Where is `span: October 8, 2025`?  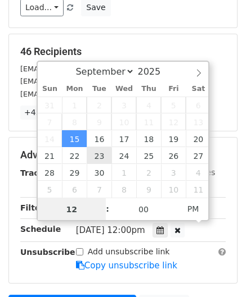 span: October 8, 2025 is located at coordinates (124, 189).